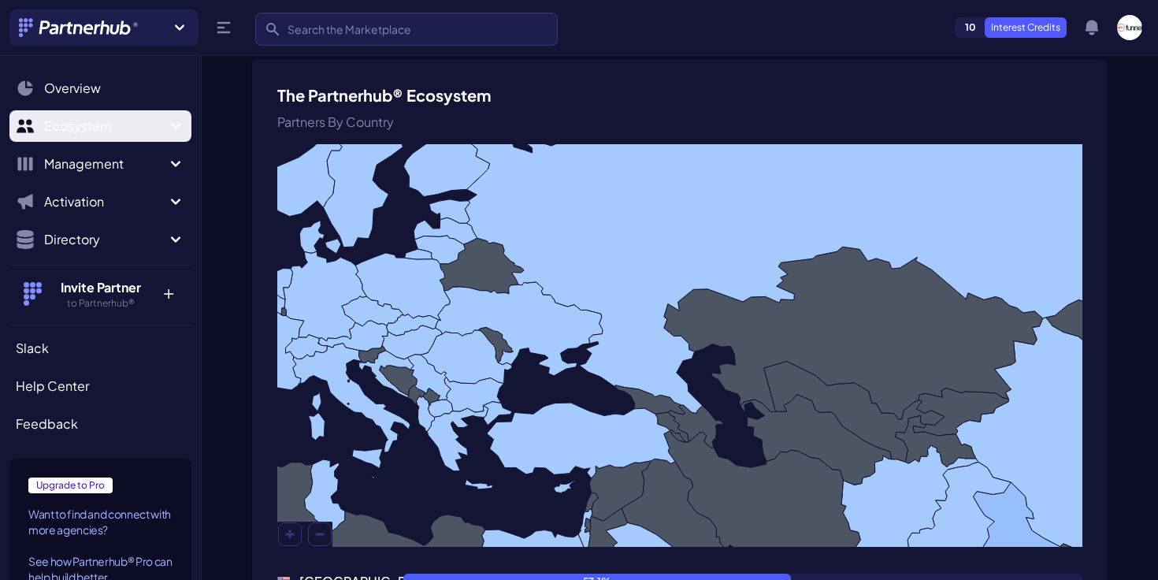  What do you see at coordinates (32, 348) in the screenshot?
I see `span: Slack` at bounding box center [32, 348].